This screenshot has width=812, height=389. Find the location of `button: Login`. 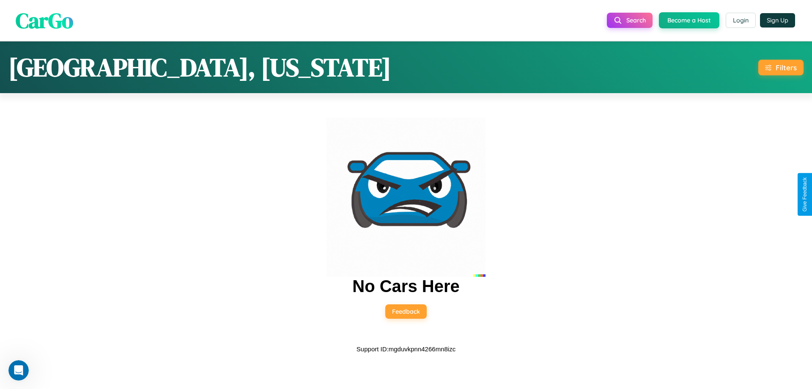

button: Login is located at coordinates (741, 20).